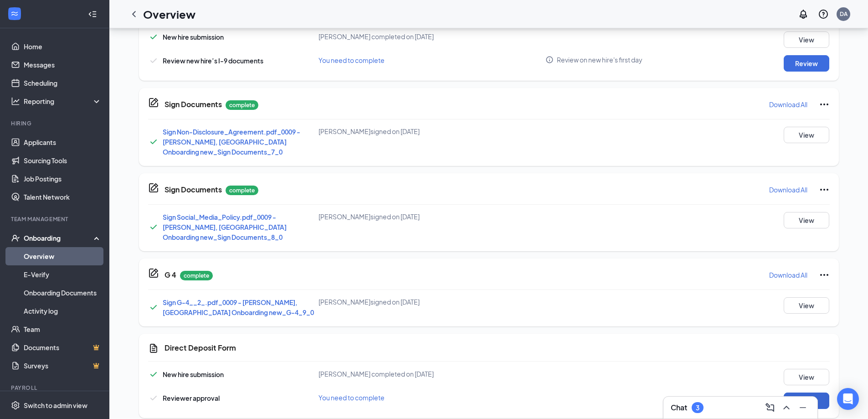 Image resolution: width=868 pixels, height=419 pixels. Describe the element at coordinates (786, 407) in the screenshot. I see `button: ChevronUp` at that location.